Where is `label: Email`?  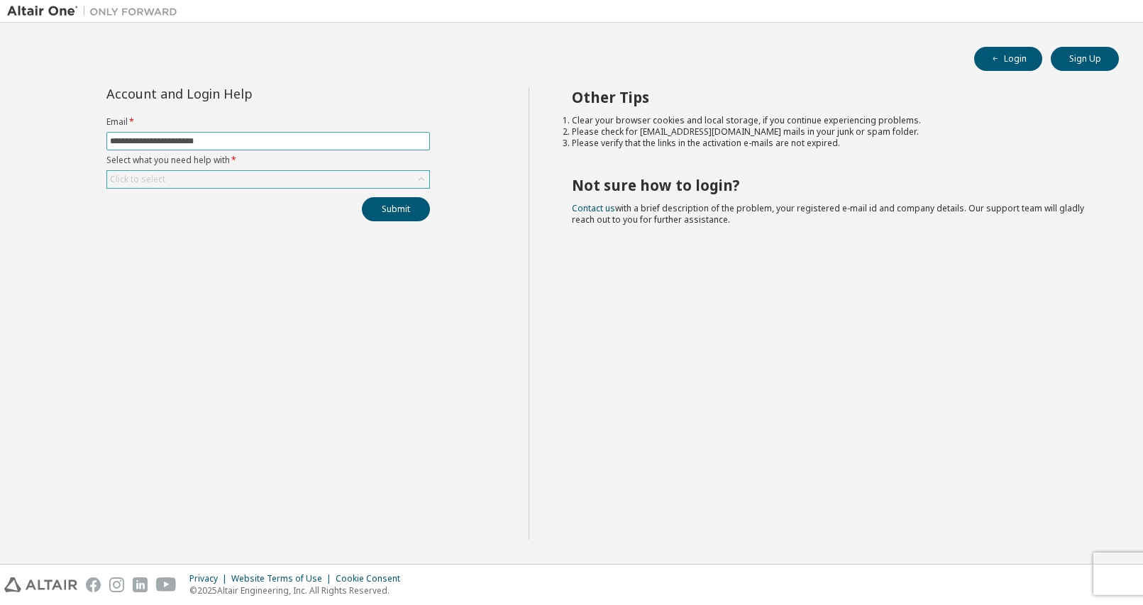 label: Email is located at coordinates (268, 122).